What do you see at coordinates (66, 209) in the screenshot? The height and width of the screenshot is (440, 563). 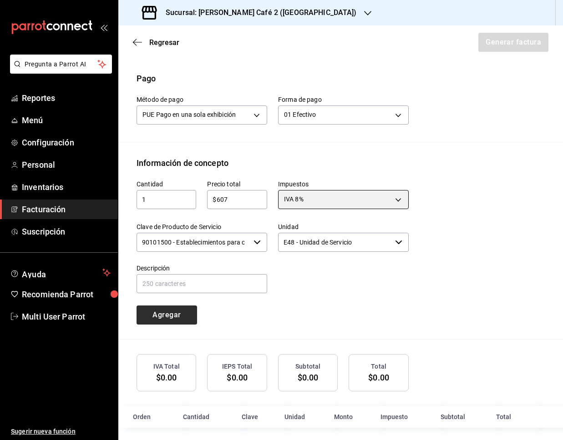 I see `span: Facturación` at bounding box center [66, 209].